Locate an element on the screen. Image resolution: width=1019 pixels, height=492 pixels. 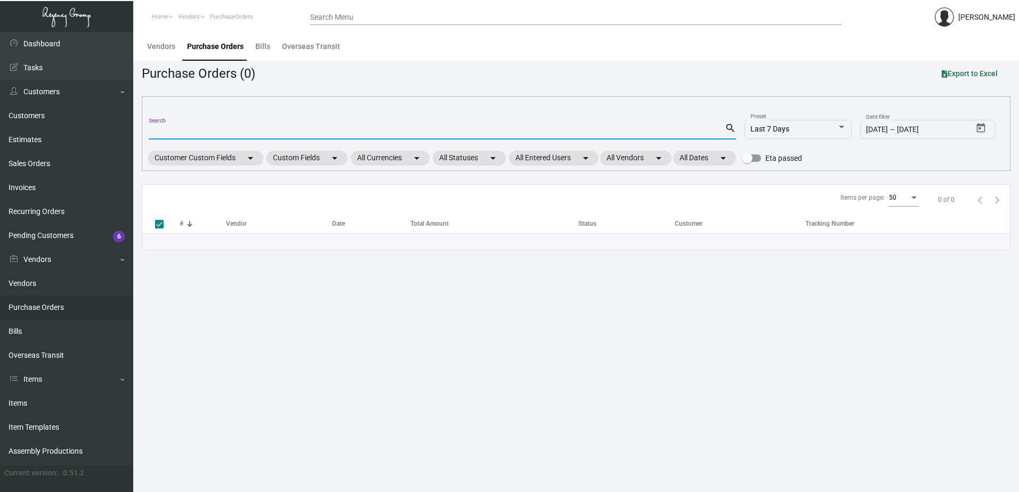
mat-chip: All Vendors is located at coordinates (636, 158).